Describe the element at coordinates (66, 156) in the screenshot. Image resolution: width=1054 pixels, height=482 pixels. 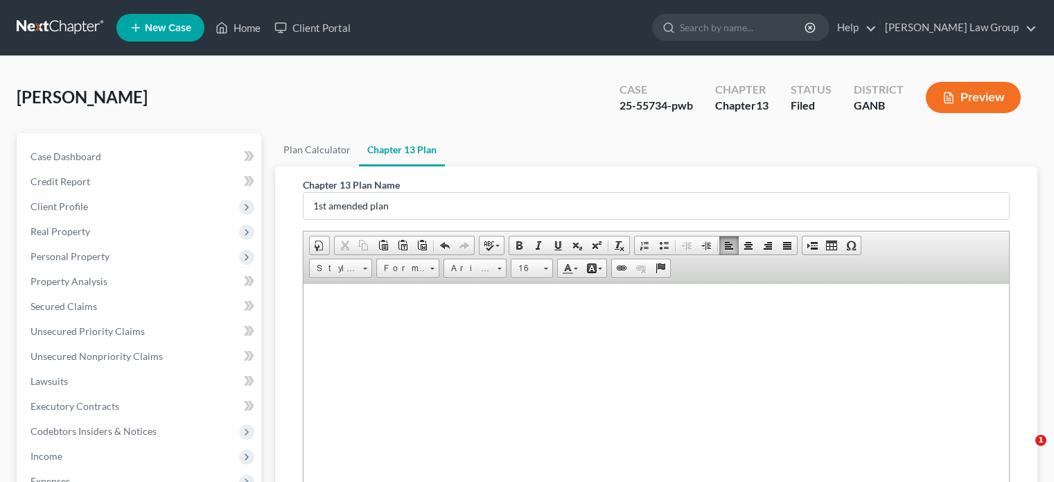
I see `span: Case Dashboard` at that location.